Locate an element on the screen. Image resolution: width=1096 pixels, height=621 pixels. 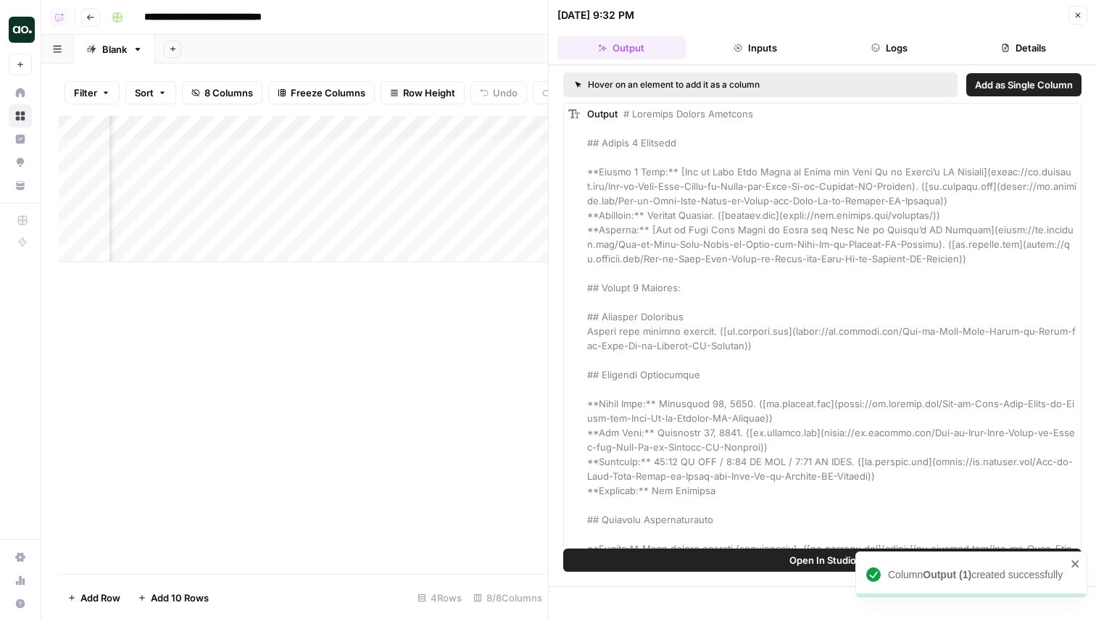
button: Output is located at coordinates (621, 48).